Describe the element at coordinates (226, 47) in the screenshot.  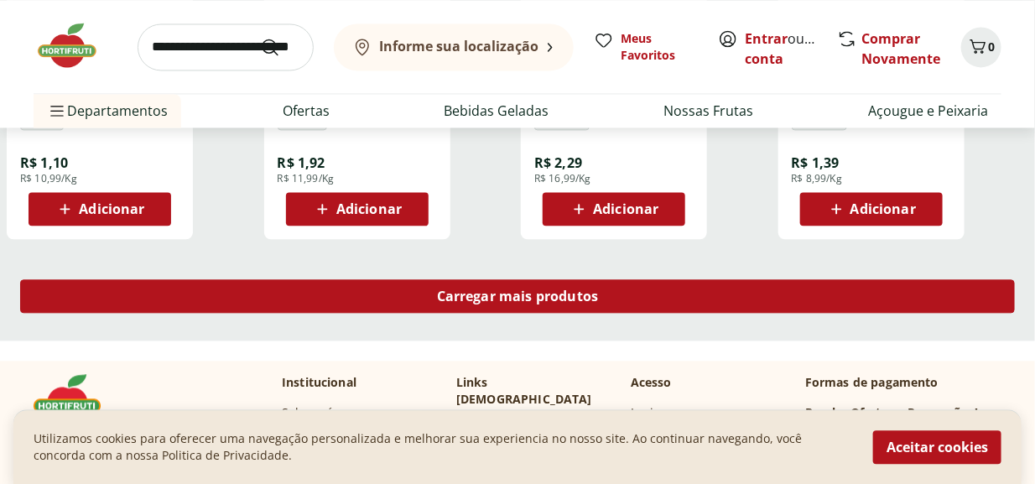
I see `input: search` at that location.